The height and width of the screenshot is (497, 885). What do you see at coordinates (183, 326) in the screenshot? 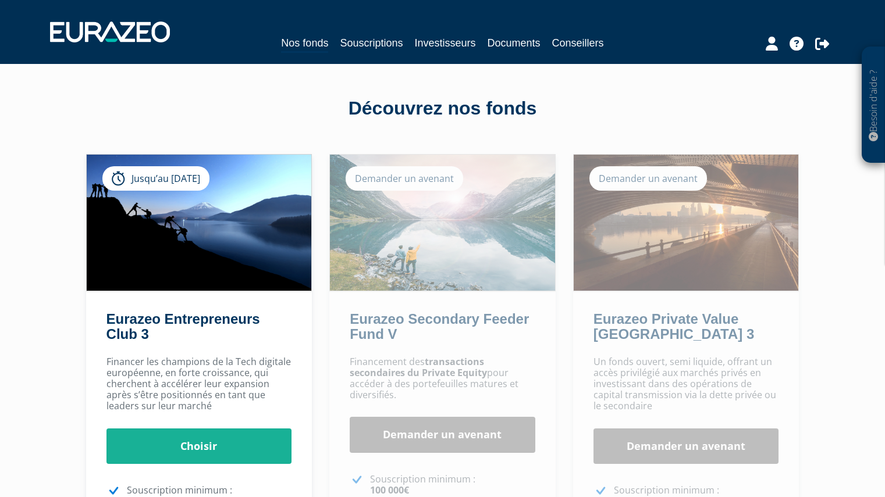
I see `a: Eurazeo Entrepreneurs Club 3` at bounding box center [183, 326].